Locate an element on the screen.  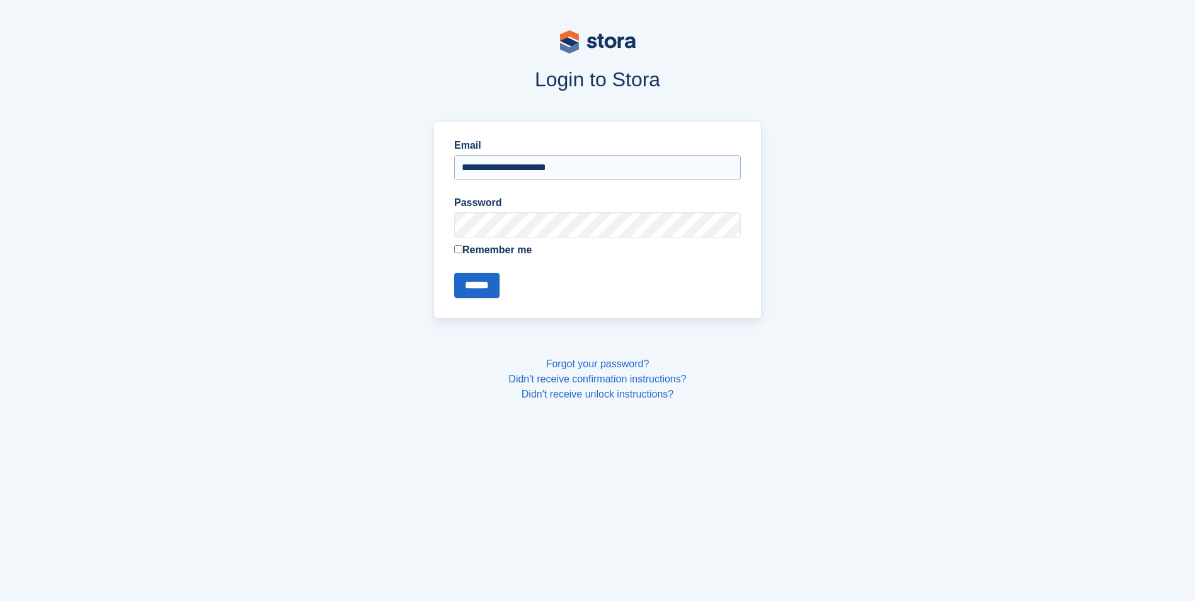
a: Didn't receive confirmation instructions? is located at coordinates (597, 379).